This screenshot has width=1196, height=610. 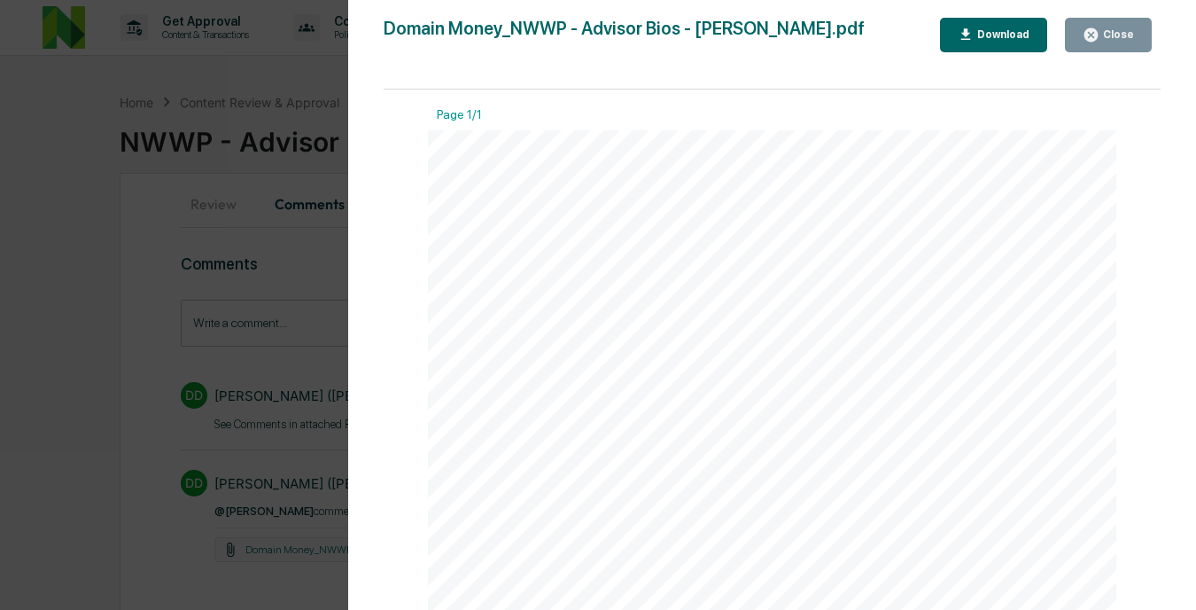 What do you see at coordinates (1001, 35) in the screenshot?
I see `div: Download` at bounding box center [1001, 35].